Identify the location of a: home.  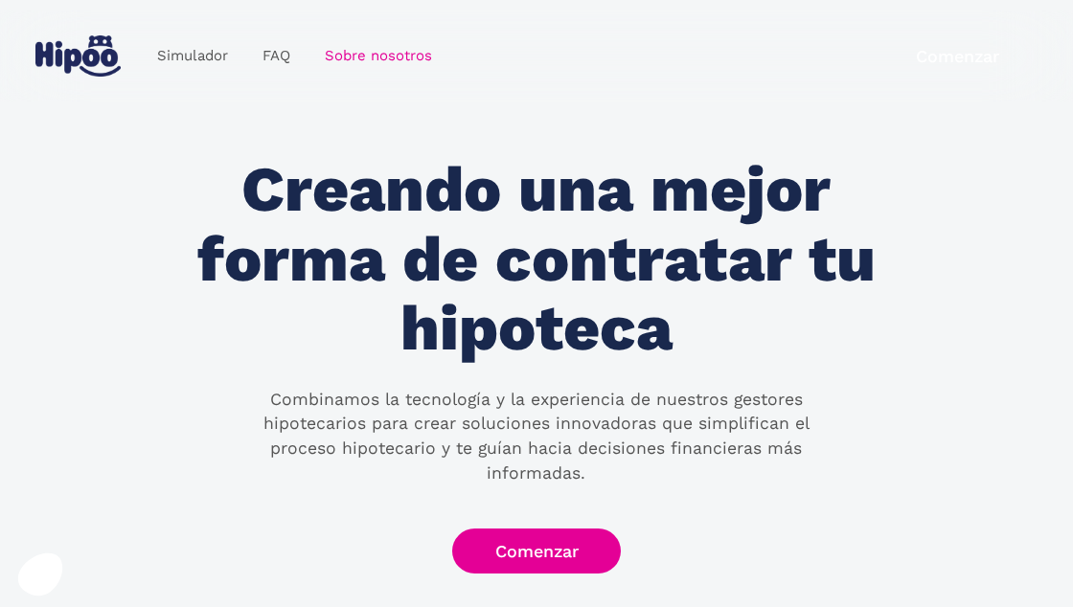
(78, 56).